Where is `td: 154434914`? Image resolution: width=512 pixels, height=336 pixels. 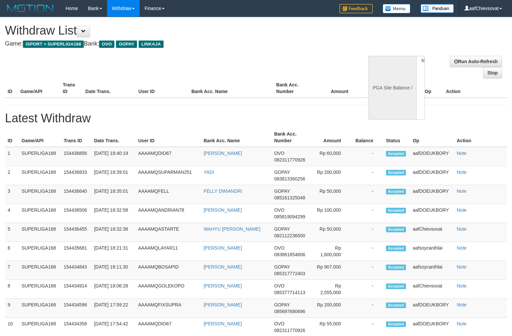
td: 154434914 is located at coordinates (76, 289).